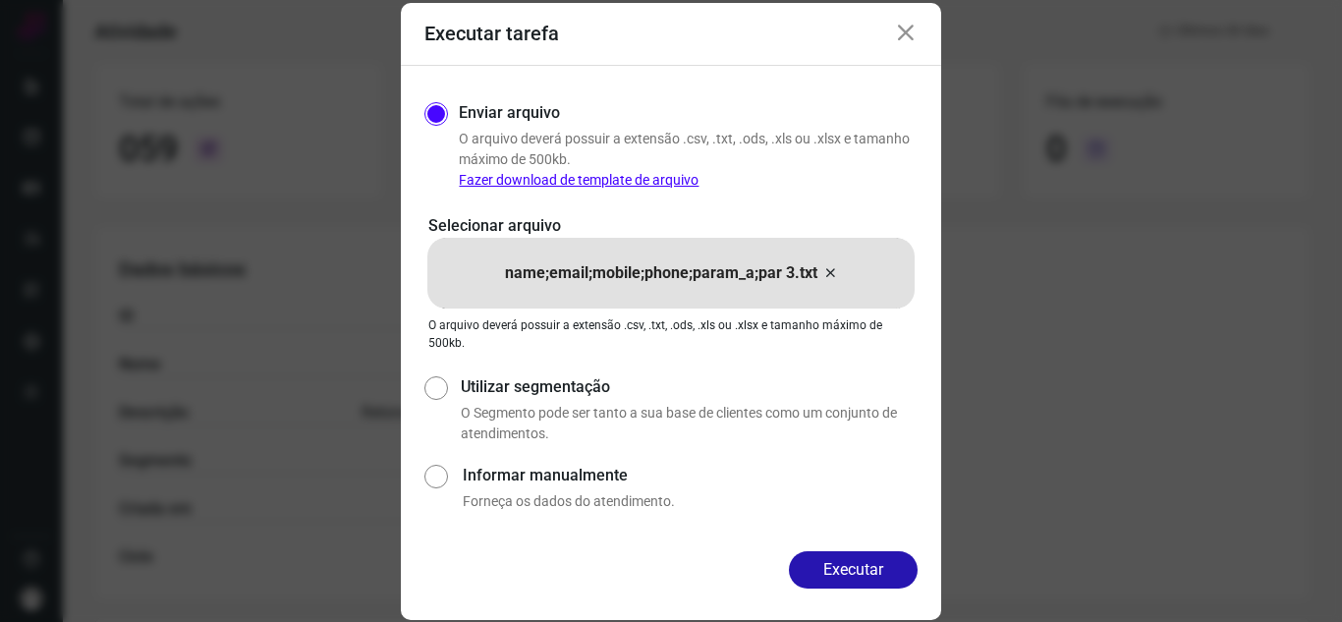 The height and width of the screenshot is (622, 1342). Describe the element at coordinates (671, 226) in the screenshot. I see `p: Selecionar arquivo` at that location.